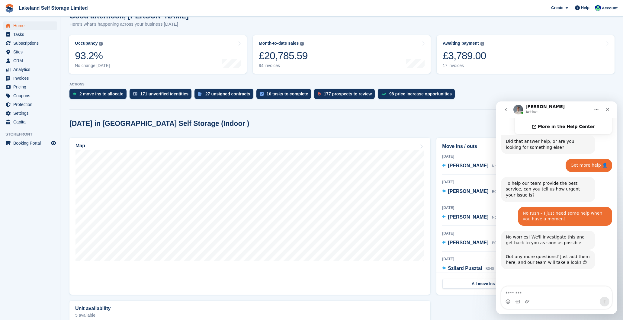 Image resolution: width=623 pixels, height=320 pixels. Describe the element at coordinates (262, 94) in the screenshot. I see `img: task-75834270c22a3079a89374b754ae025e5fb1db73e45f91037f5363f120a921f8.svg` at that location.